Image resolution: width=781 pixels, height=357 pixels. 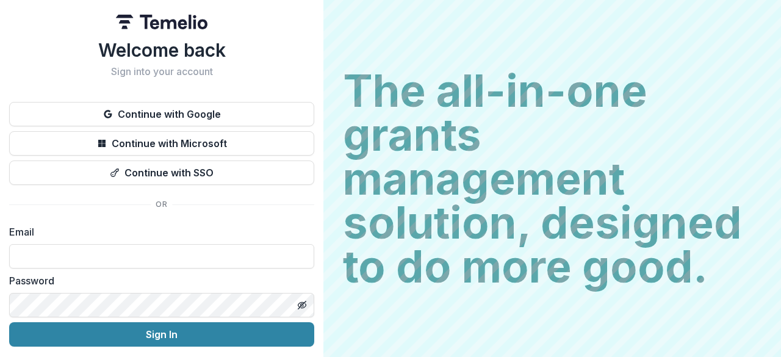 What do you see at coordinates (162, 22) in the screenshot?
I see `img: Temelio` at bounding box center [162, 22].